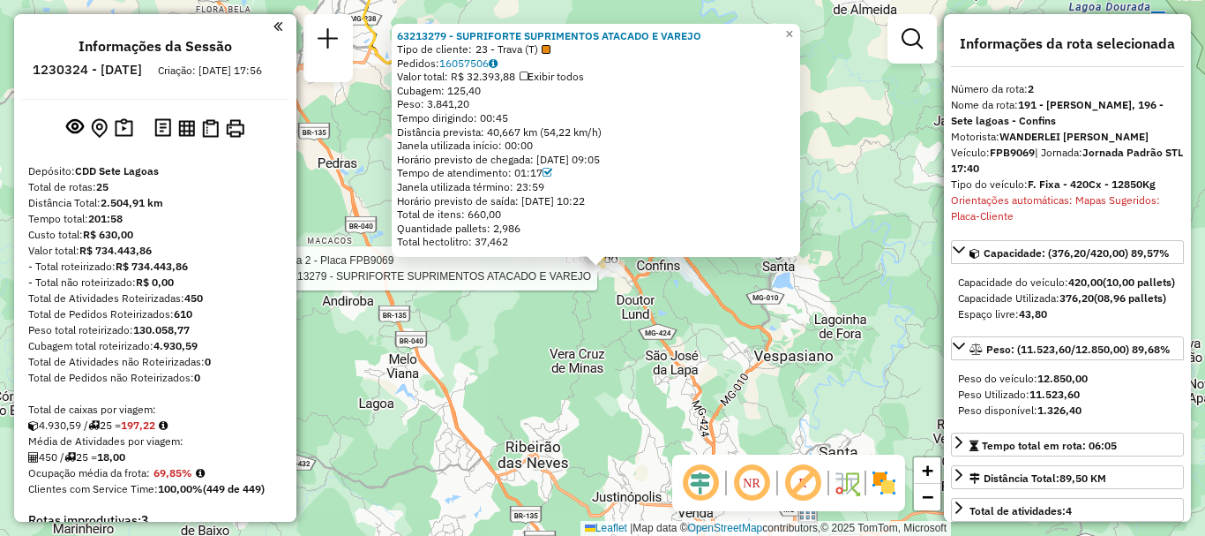 This screenshot has height=536, width=1205. What do you see at coordinates (155, 362) in the screenshot?
I see `div: Total de Atividades não Roteirizadas:` at bounding box center [155, 362].